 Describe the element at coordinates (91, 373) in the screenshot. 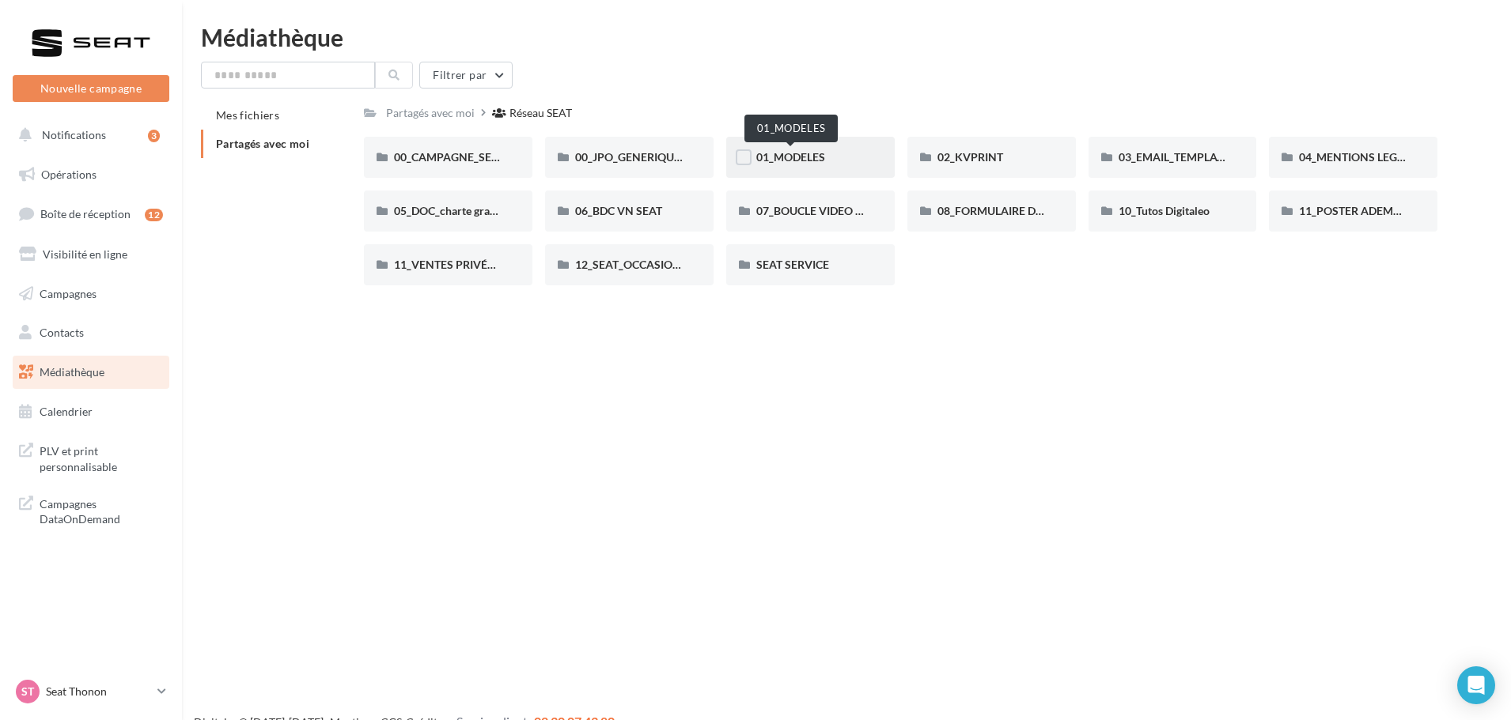

I see `a: Médiathèque` at that location.